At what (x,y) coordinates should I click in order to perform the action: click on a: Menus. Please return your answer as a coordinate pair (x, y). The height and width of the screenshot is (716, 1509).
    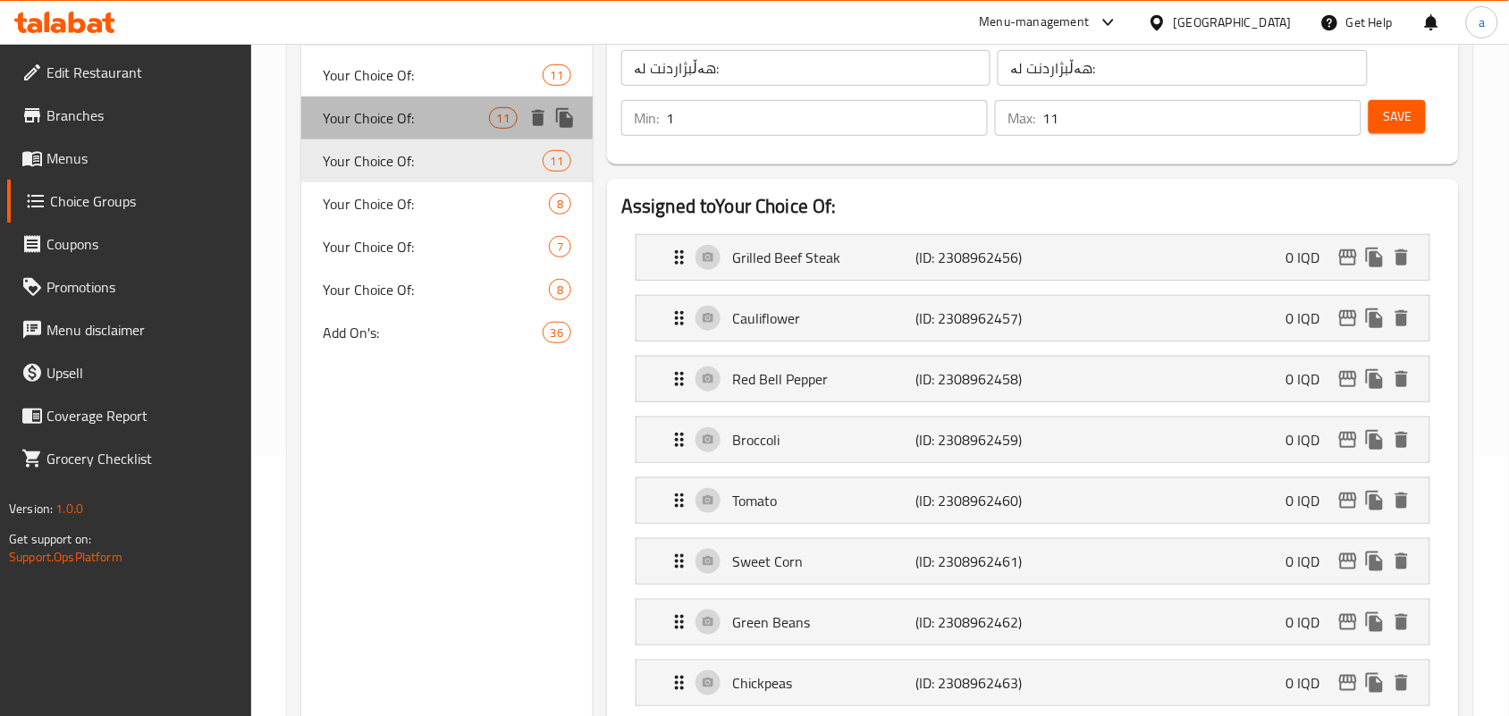
    Looking at the image, I should click on (130, 158).